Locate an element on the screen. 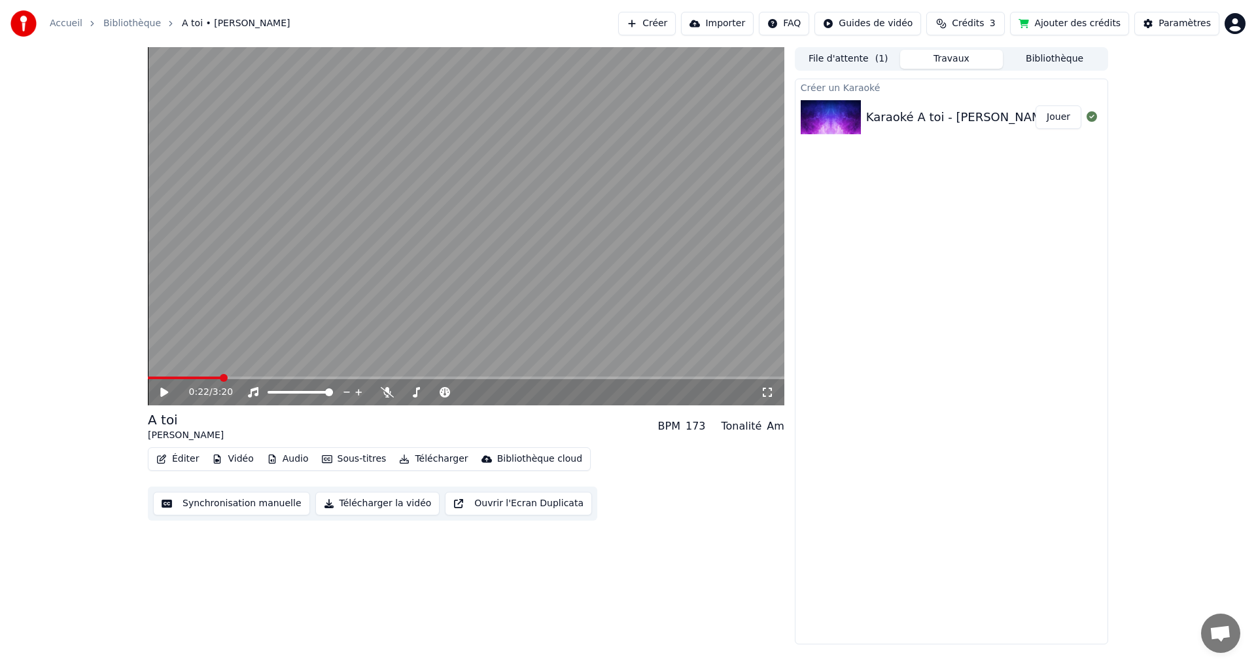  button: Vidéo is located at coordinates (232, 459).